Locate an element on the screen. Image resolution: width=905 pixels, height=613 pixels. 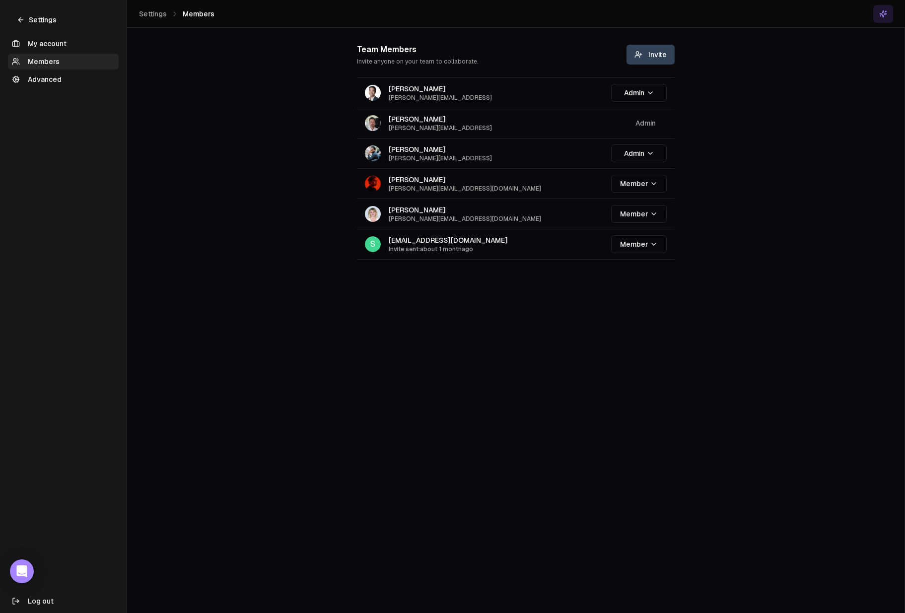
a: Advanced is located at coordinates (63, 79).